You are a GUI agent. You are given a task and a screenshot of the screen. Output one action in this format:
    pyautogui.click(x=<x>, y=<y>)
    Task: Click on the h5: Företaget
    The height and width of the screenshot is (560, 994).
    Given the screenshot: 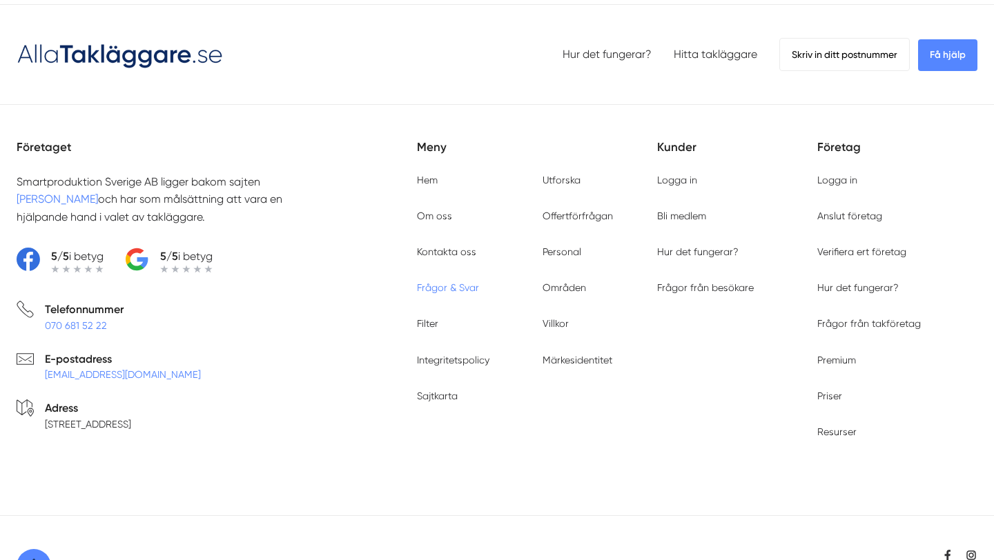 What is the action you would take?
    pyautogui.click(x=217, y=155)
    